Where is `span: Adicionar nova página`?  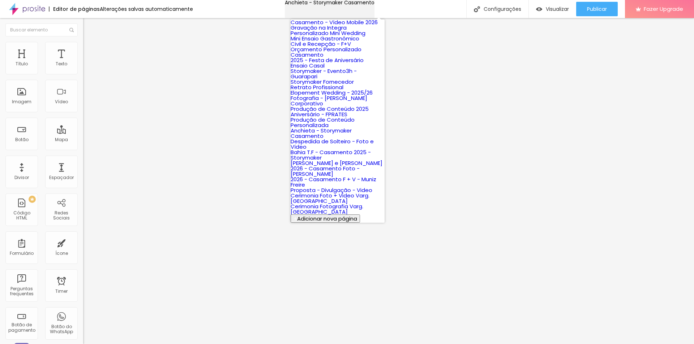
span: Adicionar nova página is located at coordinates (327, 219).